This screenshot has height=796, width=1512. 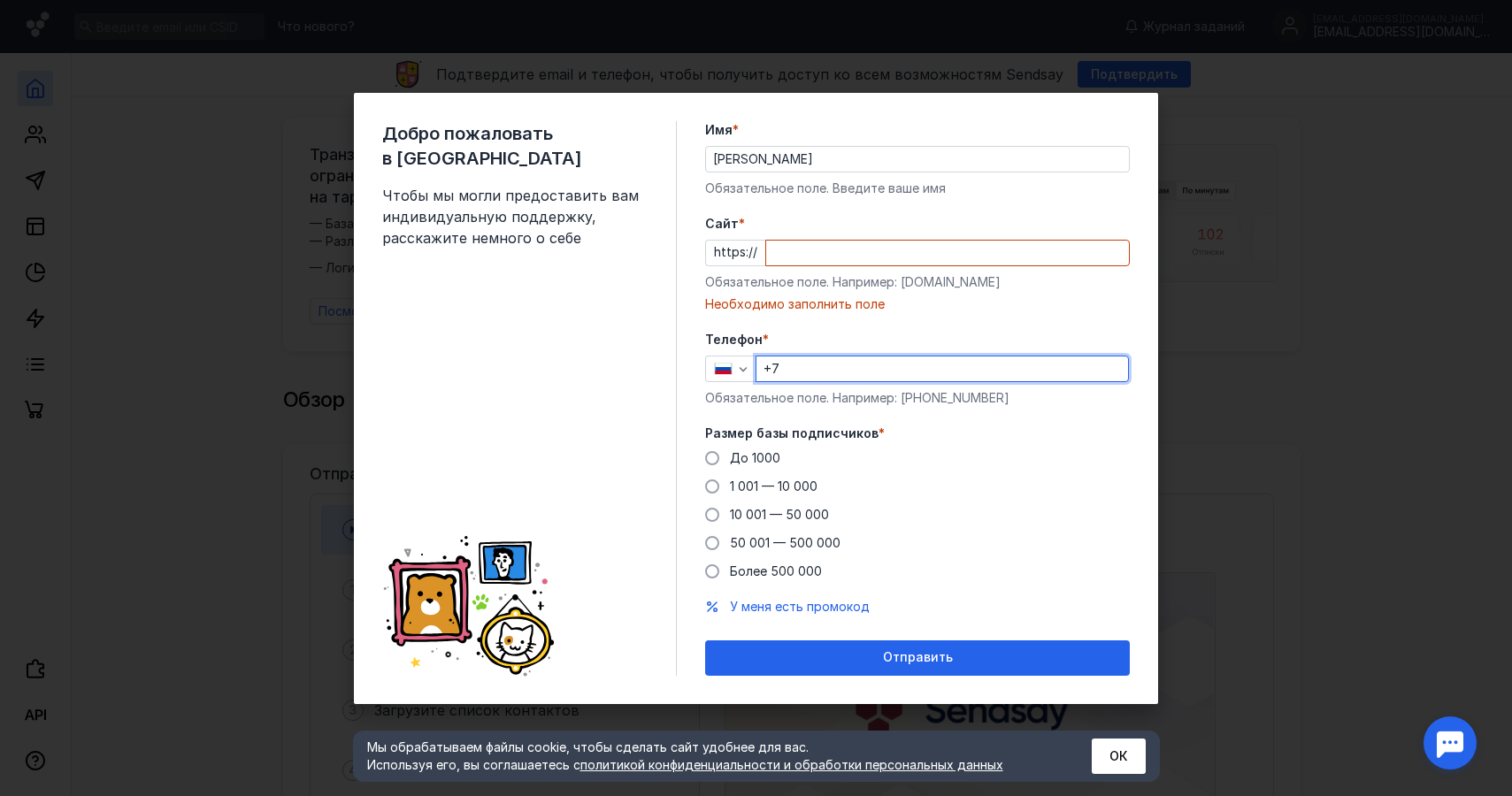 I want to click on span: У меня есть промокод, so click(x=800, y=606).